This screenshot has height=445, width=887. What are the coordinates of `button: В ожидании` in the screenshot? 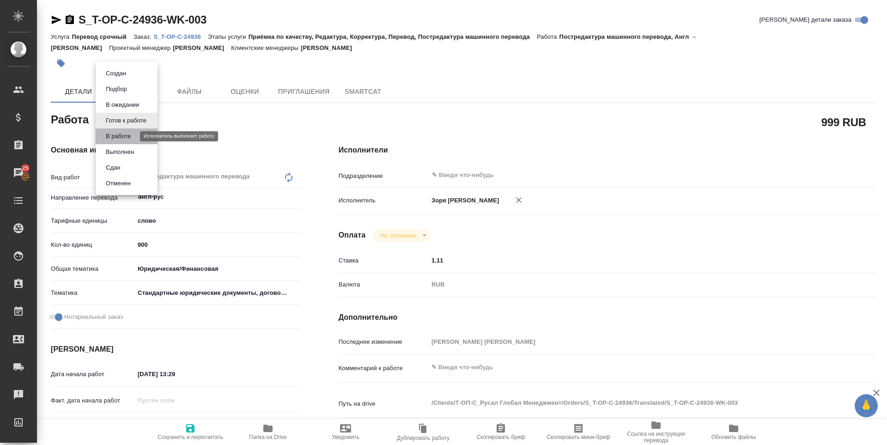 It's located at (122, 105).